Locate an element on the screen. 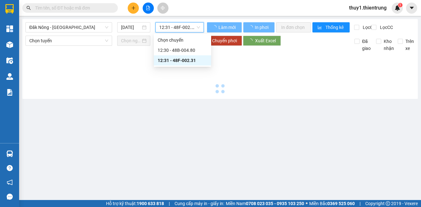  span: Chọn tuyến is located at coordinates (69, 41).